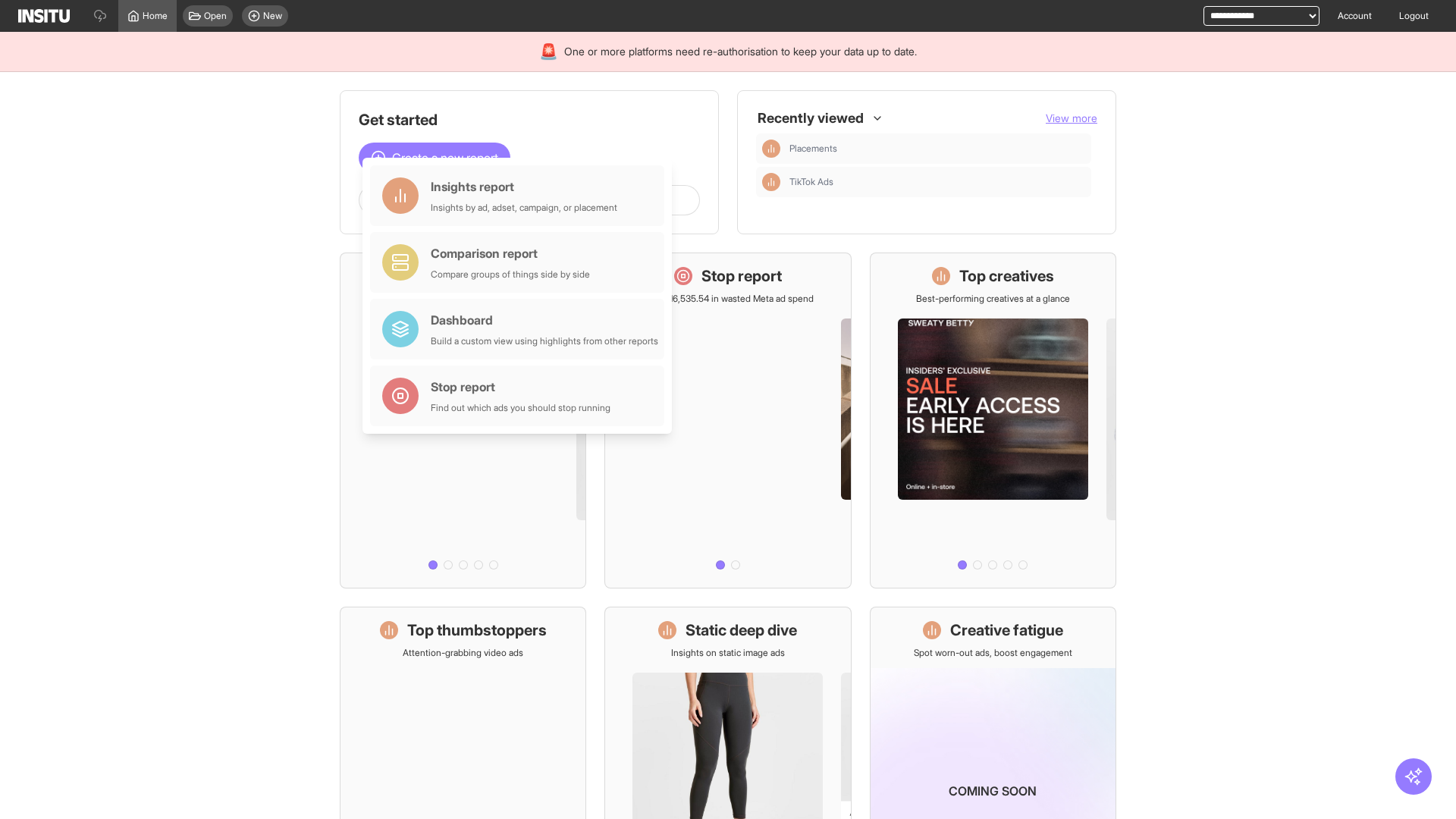 The width and height of the screenshot is (1456, 819). I want to click on span: One or more platforms need re-authorisation to keep your data up to date., so click(740, 52).